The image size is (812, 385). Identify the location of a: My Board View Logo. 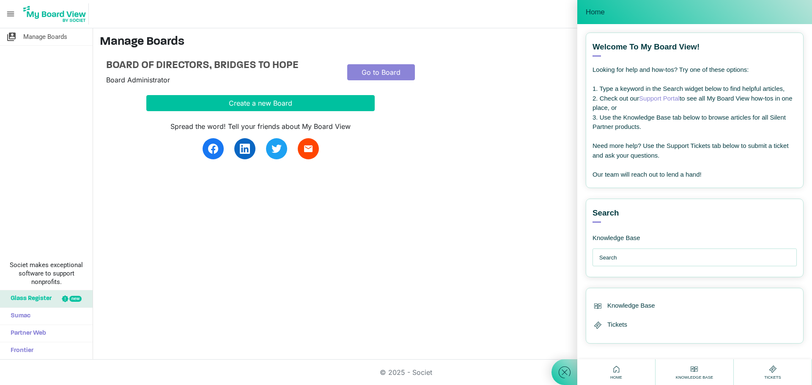
(56, 14).